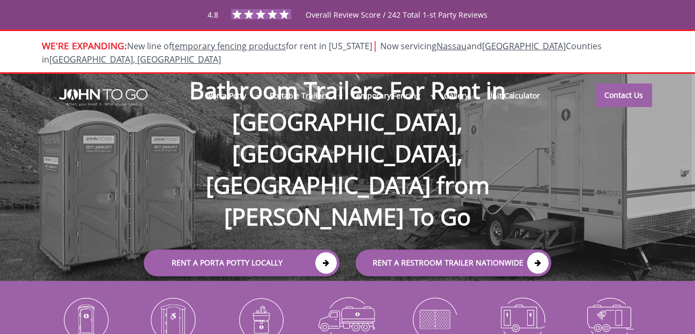  I want to click on a: Portable Trailers, so click(299, 95).